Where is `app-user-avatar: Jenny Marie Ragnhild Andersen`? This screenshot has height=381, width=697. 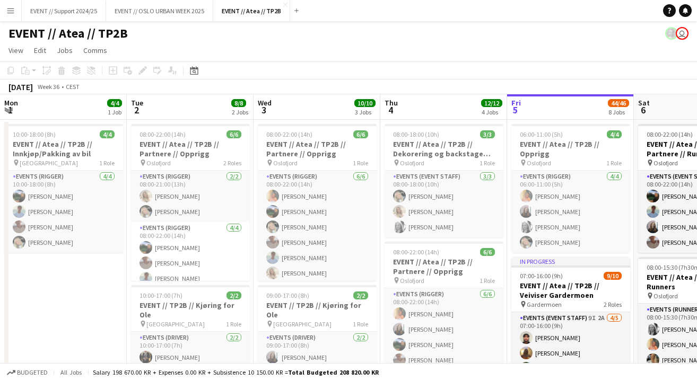 app-user-avatar: Jenny Marie Ragnhild Andersen is located at coordinates (682, 33).